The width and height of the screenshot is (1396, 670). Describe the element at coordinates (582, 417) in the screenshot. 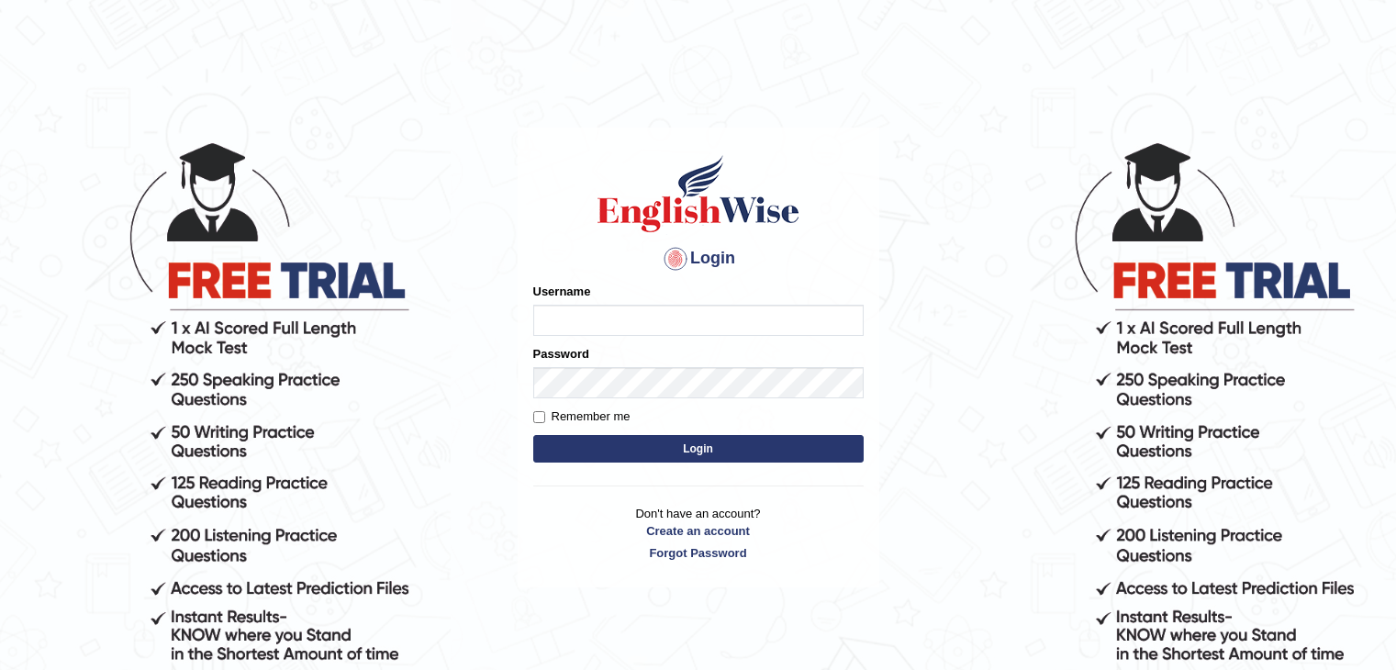

I see `label: Remember me` at that location.